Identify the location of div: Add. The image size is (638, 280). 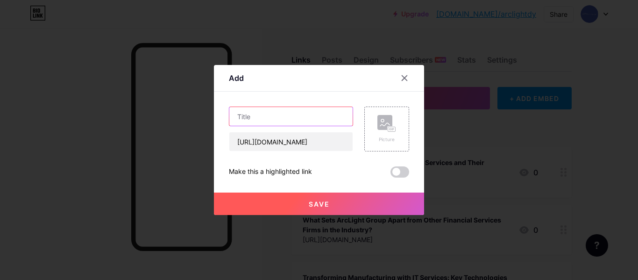
(236, 78).